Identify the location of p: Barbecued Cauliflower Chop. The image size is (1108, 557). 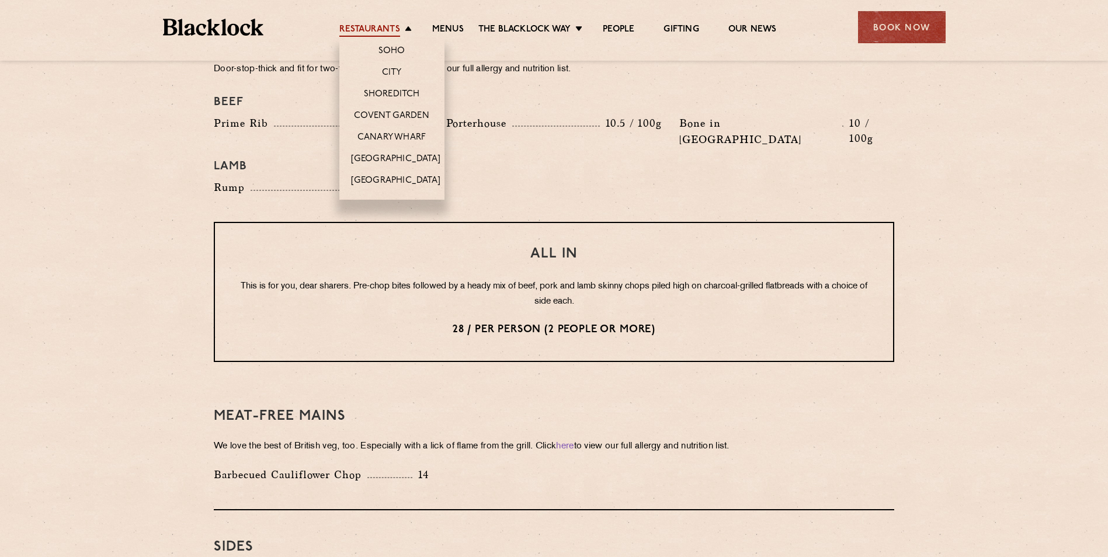
(290, 475).